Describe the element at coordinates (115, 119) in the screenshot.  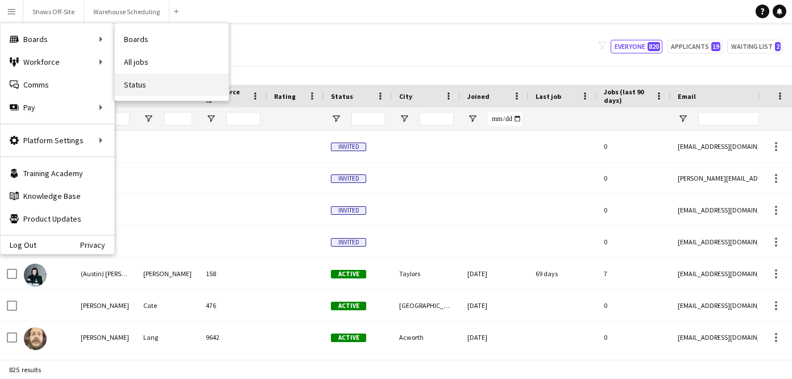
I see `input: First Name Filter Input` at that location.